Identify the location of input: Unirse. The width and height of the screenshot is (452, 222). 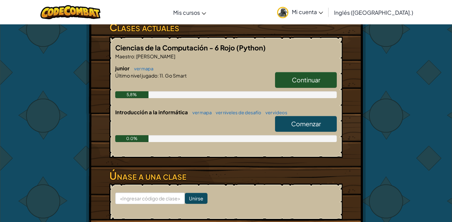
(196, 198).